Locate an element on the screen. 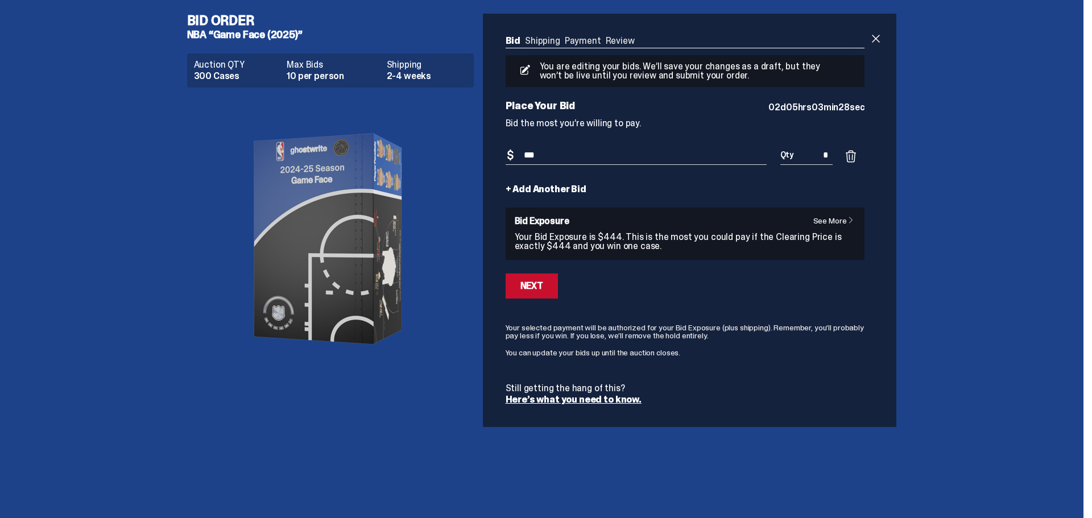 The width and height of the screenshot is (1092, 518). div: Next is located at coordinates (532, 286).